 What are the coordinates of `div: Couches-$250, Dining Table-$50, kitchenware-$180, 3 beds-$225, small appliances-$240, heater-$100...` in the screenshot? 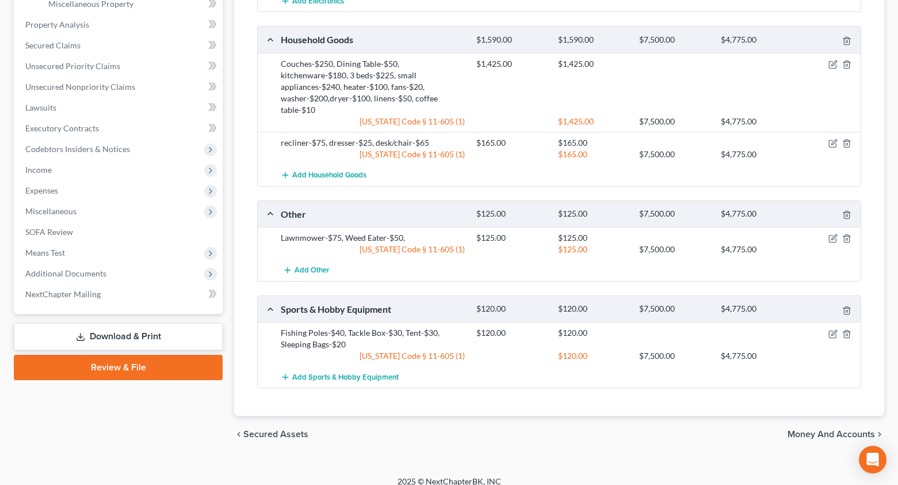 It's located at (373, 87).